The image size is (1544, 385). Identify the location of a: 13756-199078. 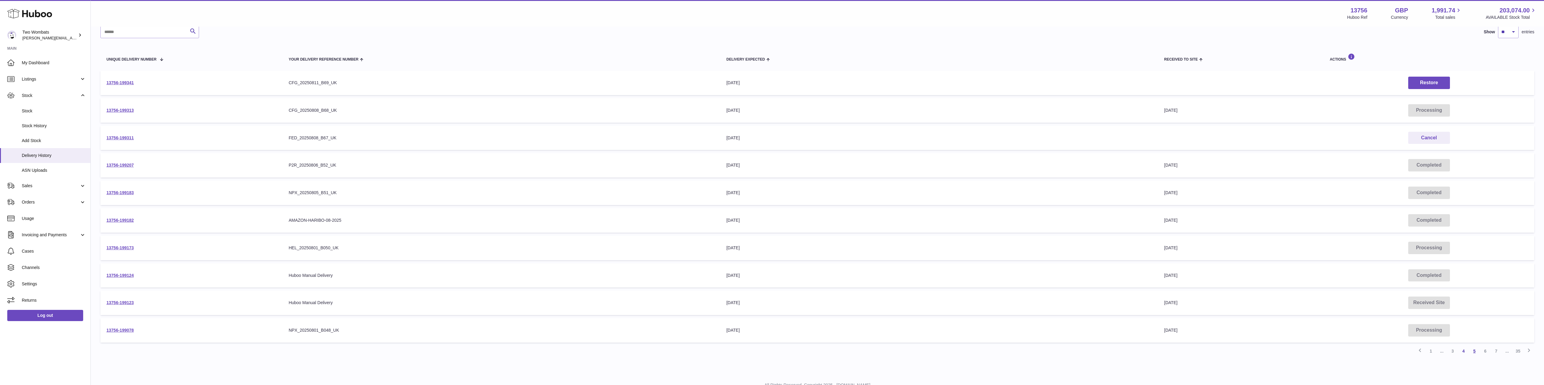
(120, 330).